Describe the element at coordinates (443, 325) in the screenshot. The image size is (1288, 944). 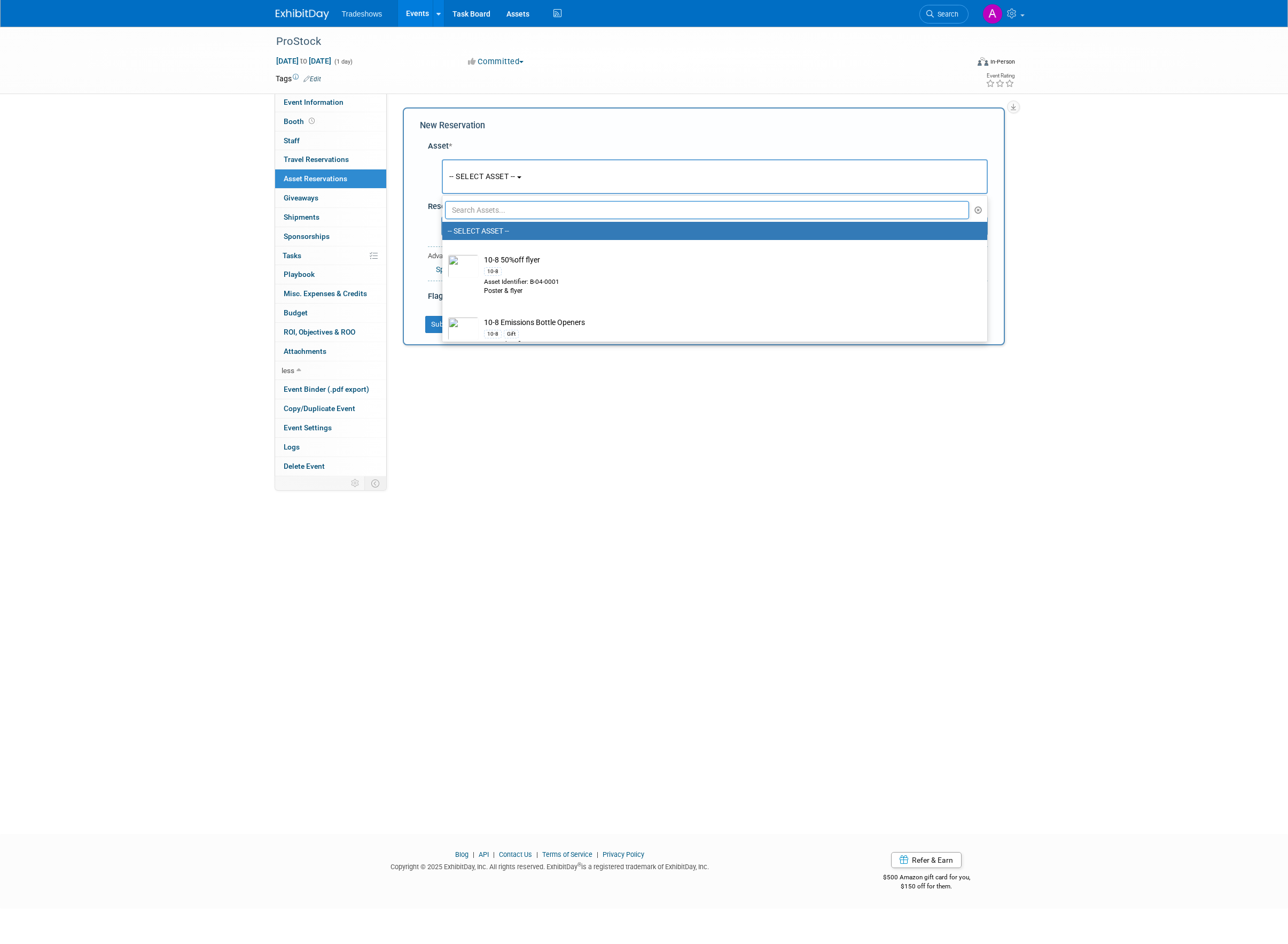
I see `button: Submit` at that location.